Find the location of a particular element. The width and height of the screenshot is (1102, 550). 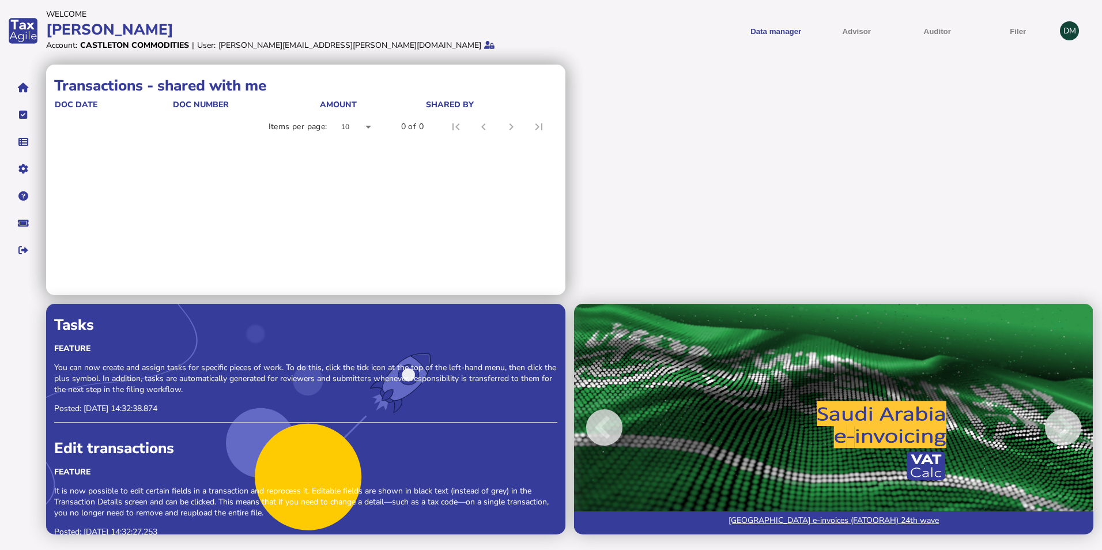

img: Image for blog post: Saudi Arabia e-invoices (FATOORAH) 24th wave is located at coordinates (834, 419).